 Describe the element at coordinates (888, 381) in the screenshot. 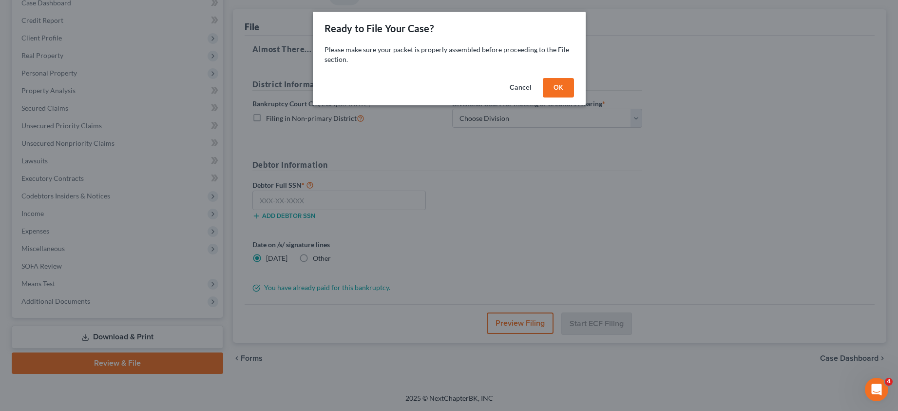

I see `span: 4` at that location.